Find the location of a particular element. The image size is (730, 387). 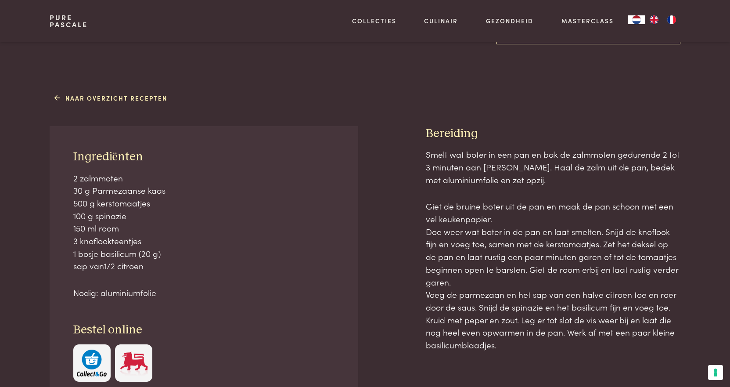

a: EN is located at coordinates (654, 20).